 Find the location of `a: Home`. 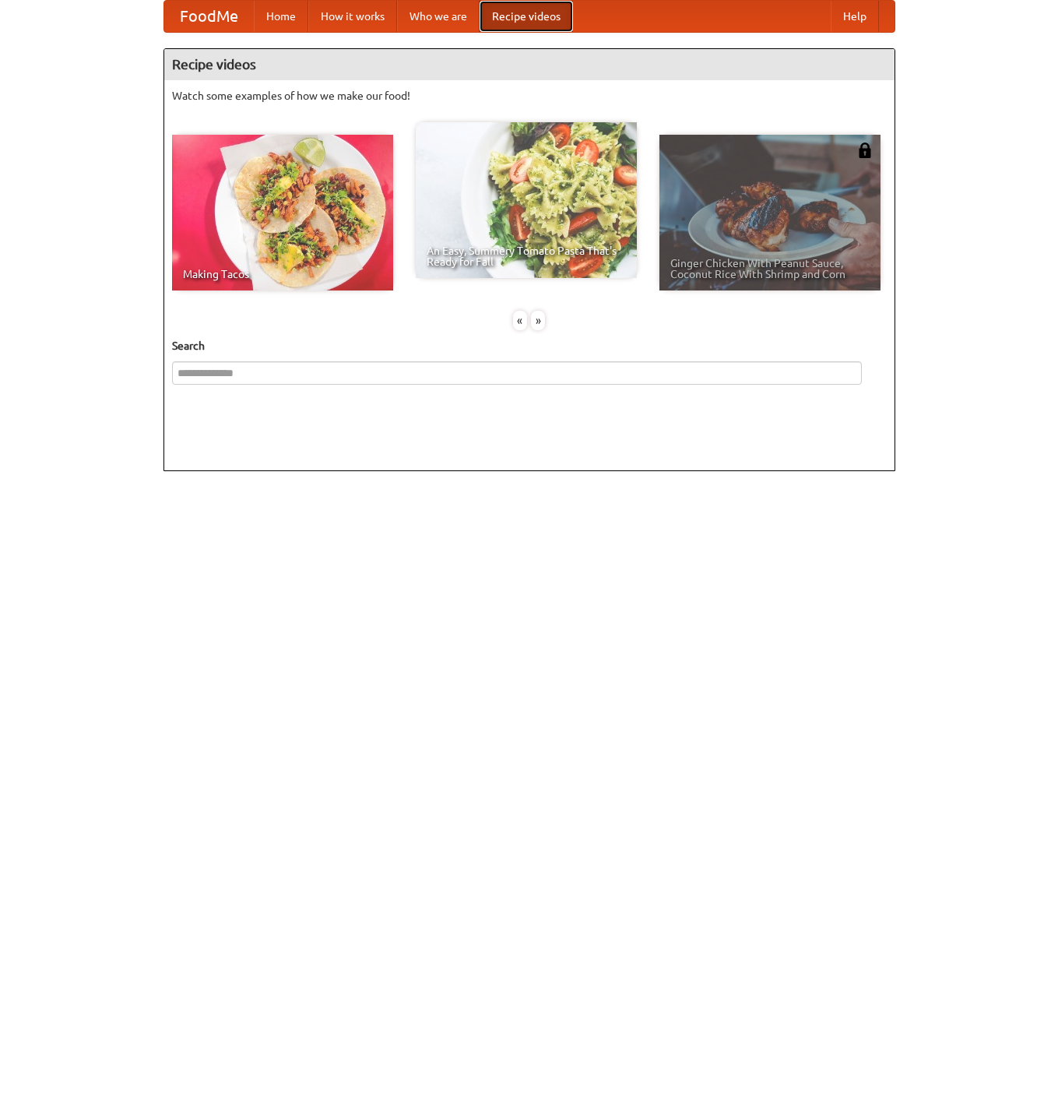

a: Home is located at coordinates (281, 16).